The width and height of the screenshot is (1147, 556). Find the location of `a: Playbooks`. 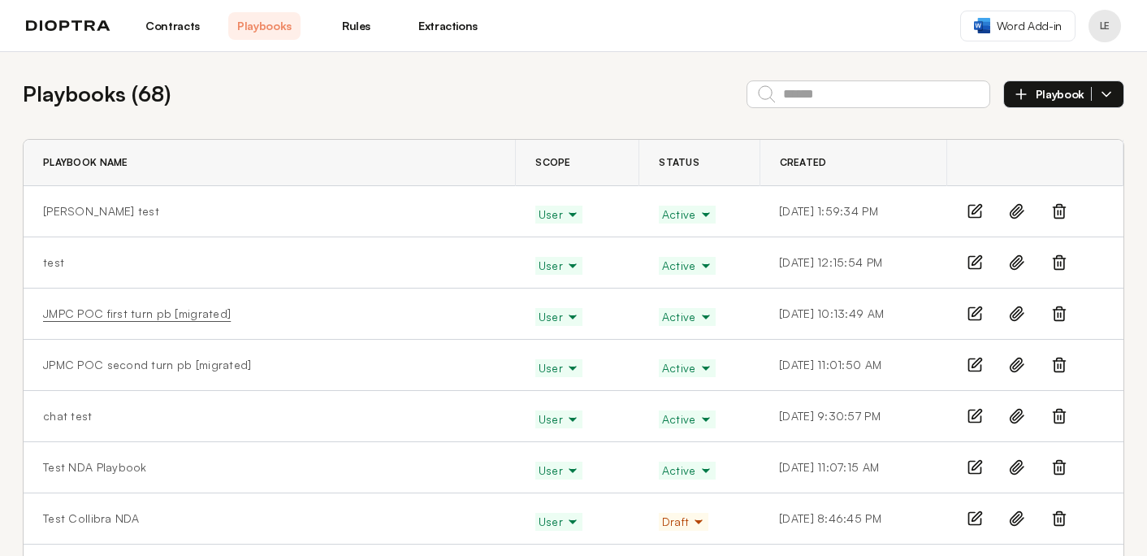

a: Playbooks is located at coordinates (264, 26).